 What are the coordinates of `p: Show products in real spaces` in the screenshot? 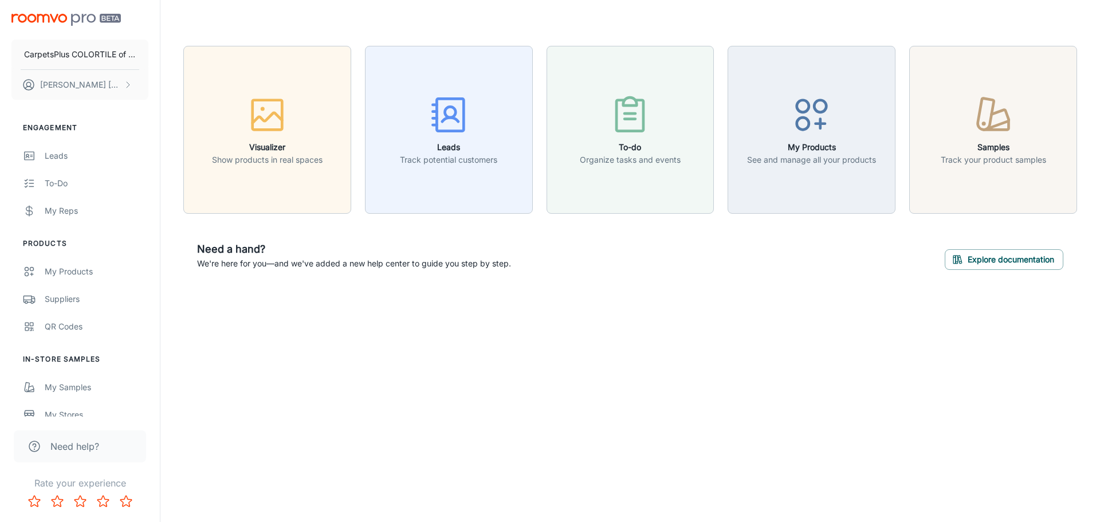 It's located at (267, 160).